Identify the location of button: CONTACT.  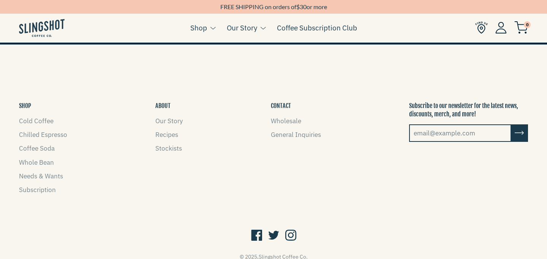
(281, 106).